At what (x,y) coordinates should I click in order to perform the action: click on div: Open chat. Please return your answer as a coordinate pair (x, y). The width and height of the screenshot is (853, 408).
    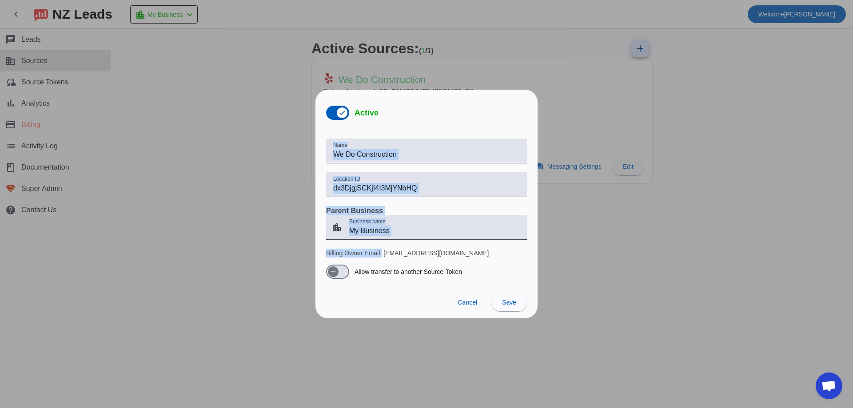
    Looking at the image, I should click on (829, 386).